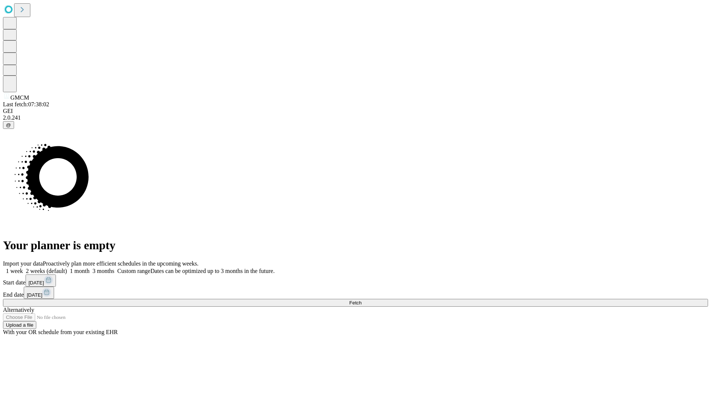 This screenshot has height=400, width=711. What do you see at coordinates (20, 325) in the screenshot?
I see `button: Upload a file` at bounding box center [20, 325].